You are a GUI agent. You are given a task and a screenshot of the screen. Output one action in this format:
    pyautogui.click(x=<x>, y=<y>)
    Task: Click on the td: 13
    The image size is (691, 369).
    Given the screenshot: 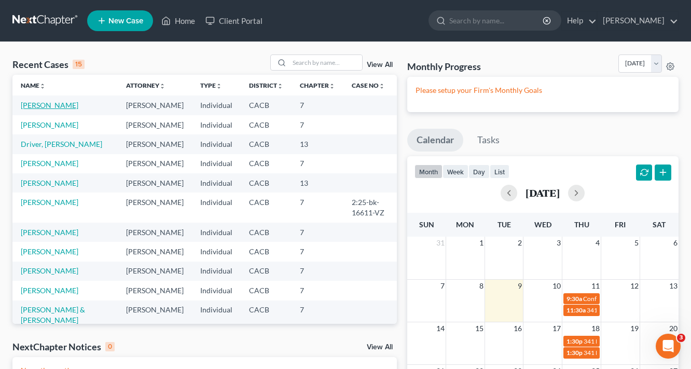 What is the action you would take?
    pyautogui.click(x=317, y=144)
    